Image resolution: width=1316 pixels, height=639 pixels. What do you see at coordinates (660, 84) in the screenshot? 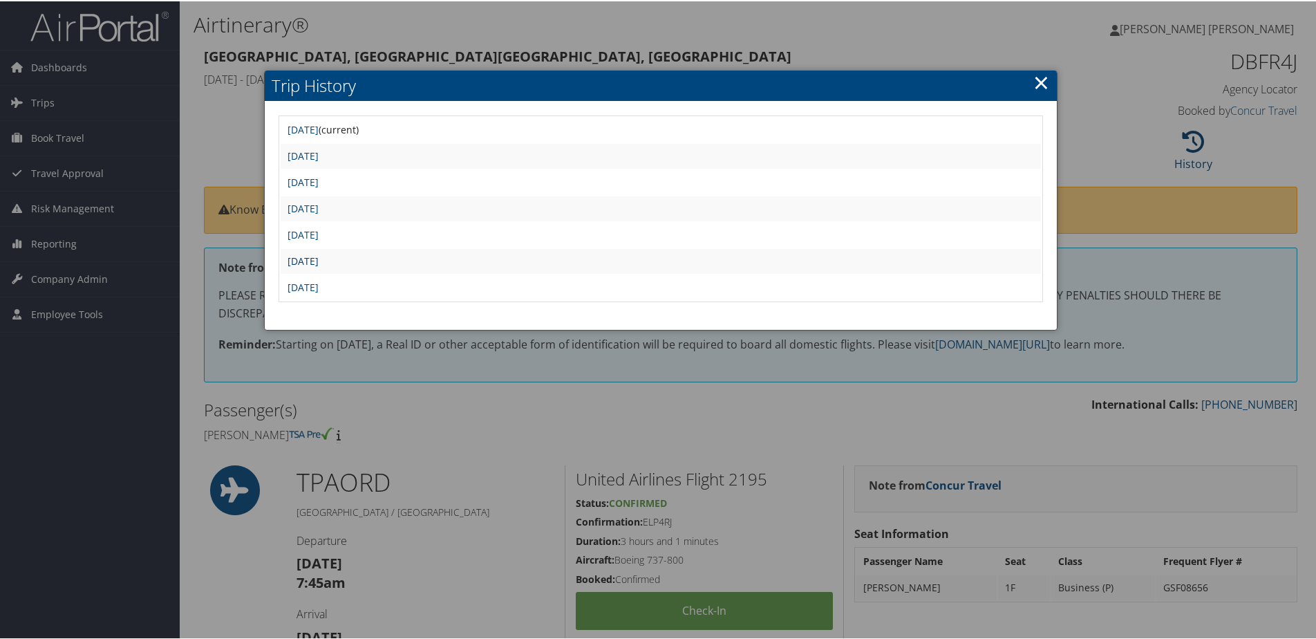
I see `h2: Trip History` at bounding box center [660, 84].